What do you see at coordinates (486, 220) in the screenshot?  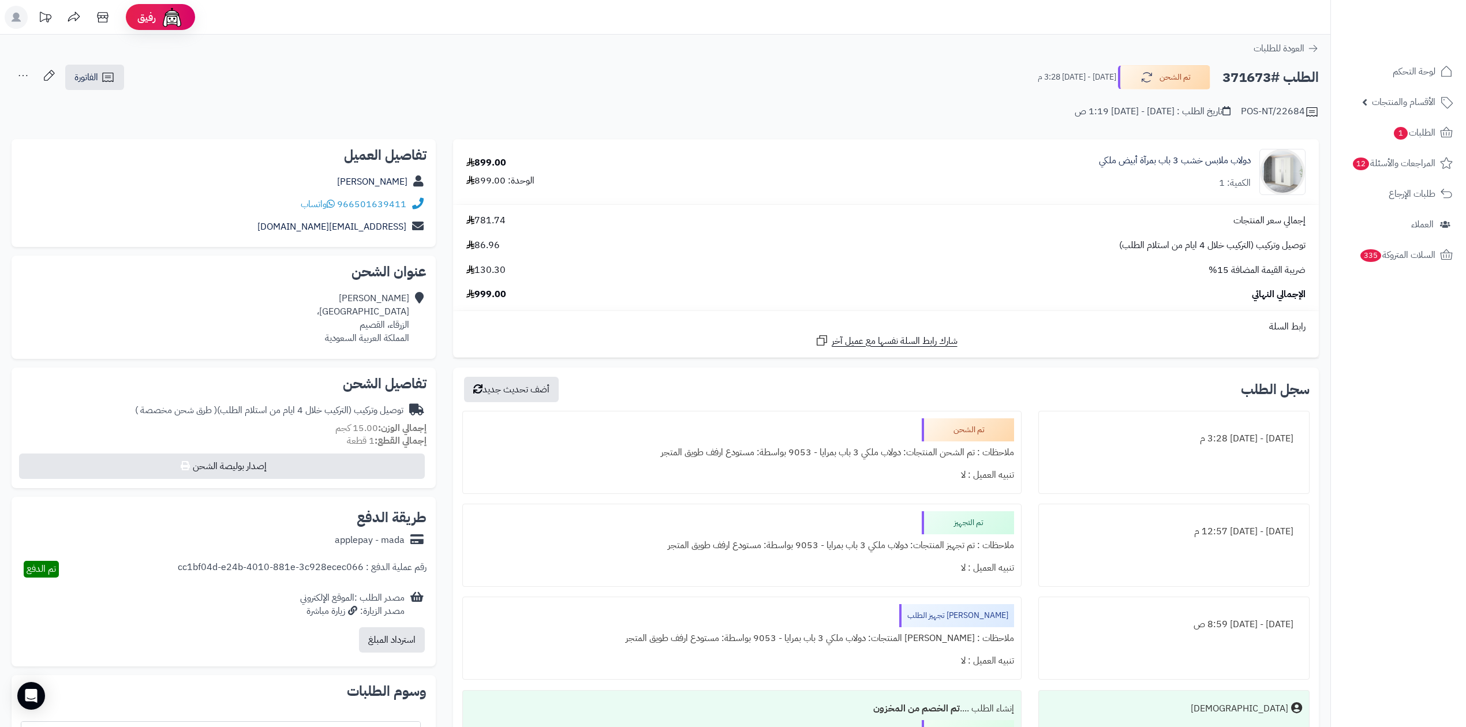 I see `span: 781.74` at bounding box center [486, 220].